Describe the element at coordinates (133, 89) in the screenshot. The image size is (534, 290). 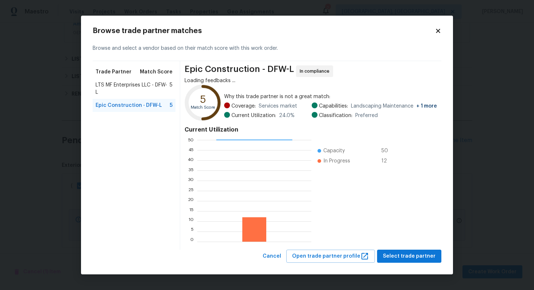
I see `span: LTS MF Enterprises LLC - DFW-L` at that location.